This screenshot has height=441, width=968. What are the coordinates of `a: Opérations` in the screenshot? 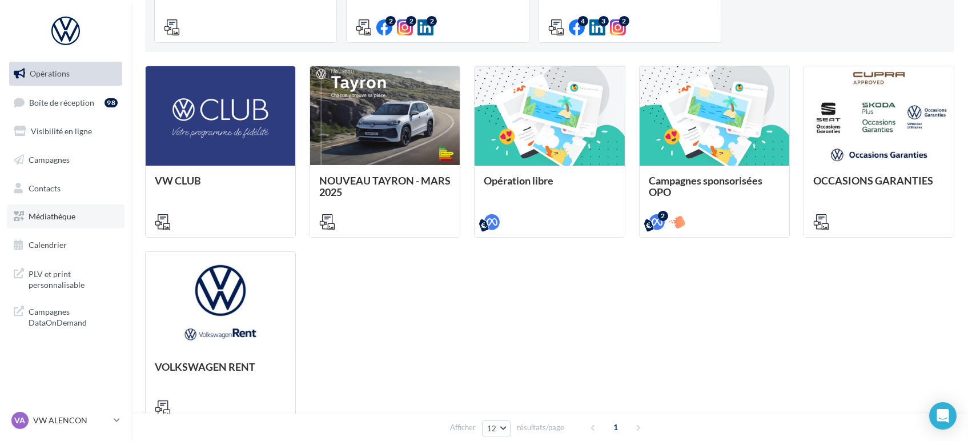 It's located at (66, 74).